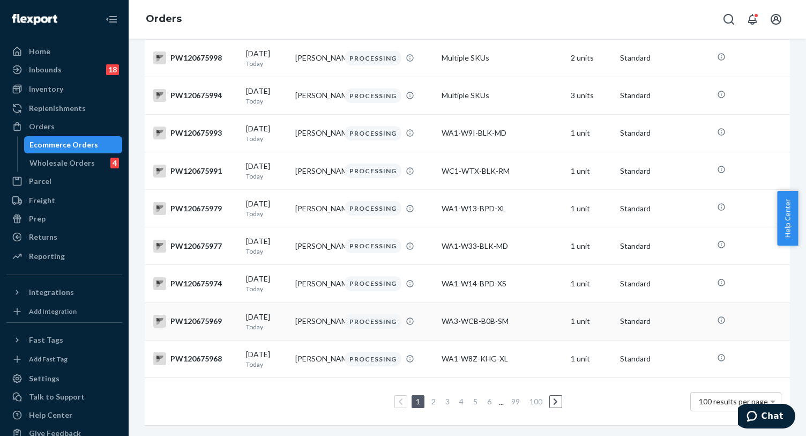 This screenshot has width=806, height=436. I want to click on div: PW120675969, so click(195, 321).